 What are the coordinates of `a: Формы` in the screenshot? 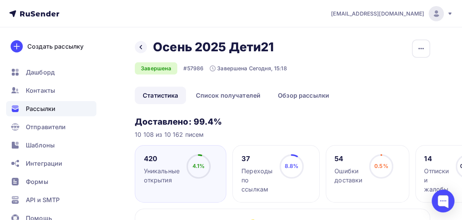 It's located at (51, 182).